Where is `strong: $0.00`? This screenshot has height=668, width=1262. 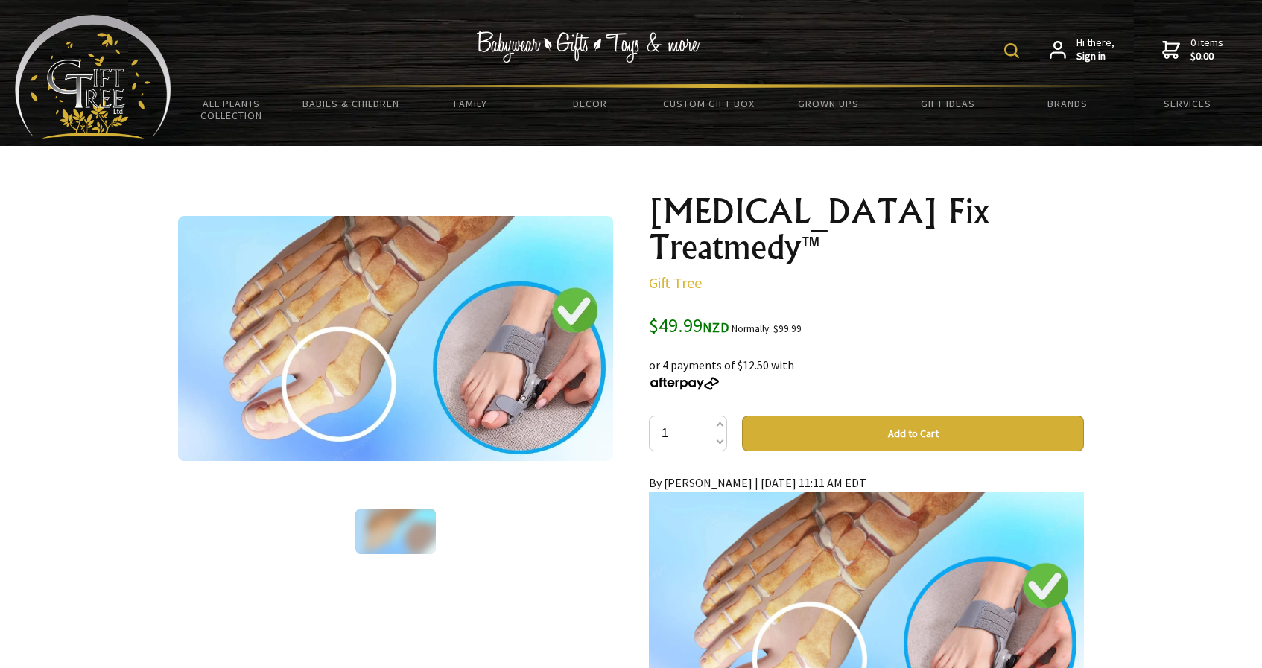 strong: $0.00 is located at coordinates (1207, 57).